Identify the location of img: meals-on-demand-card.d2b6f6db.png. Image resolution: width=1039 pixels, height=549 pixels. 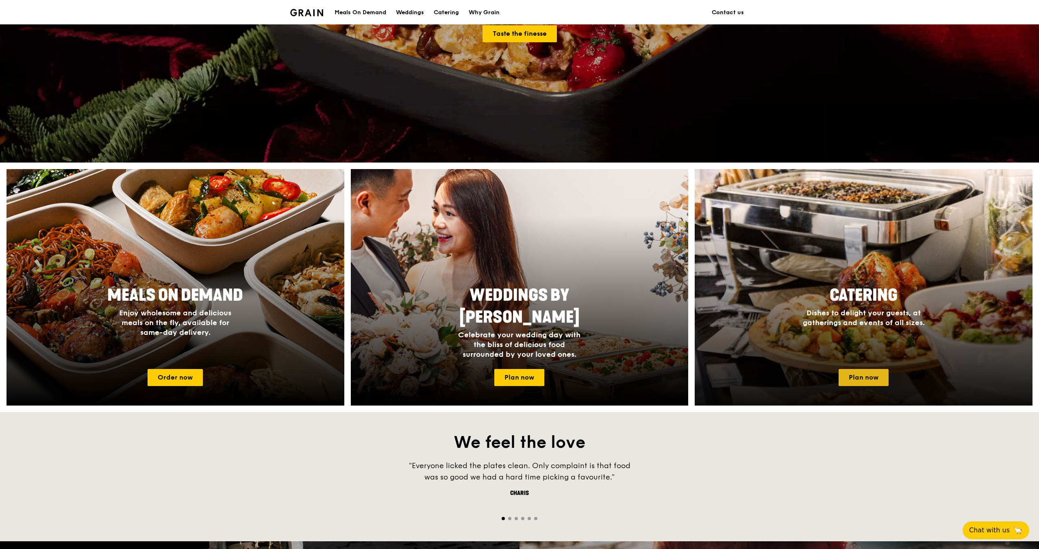
(175, 287).